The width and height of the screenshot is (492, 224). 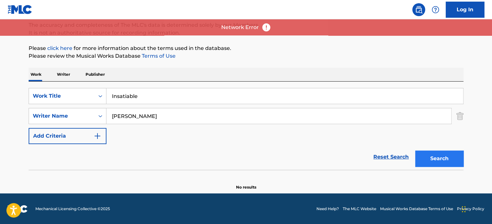 I want to click on p: Please for more information about the terms used in the database., so click(x=246, y=48).